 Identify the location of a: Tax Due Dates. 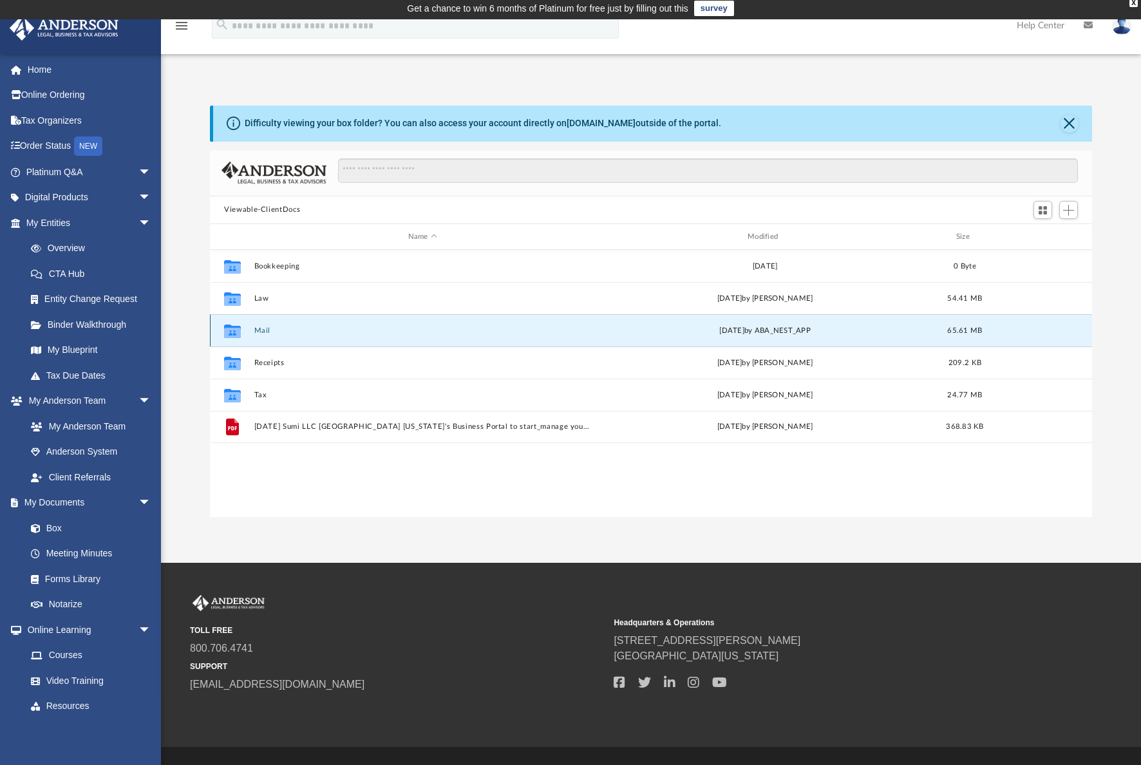
(94, 376).